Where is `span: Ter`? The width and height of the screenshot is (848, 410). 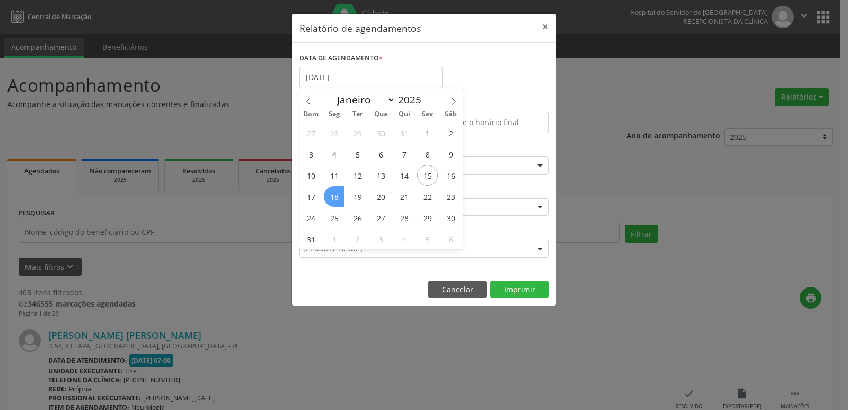
span: Ter is located at coordinates (358, 114).